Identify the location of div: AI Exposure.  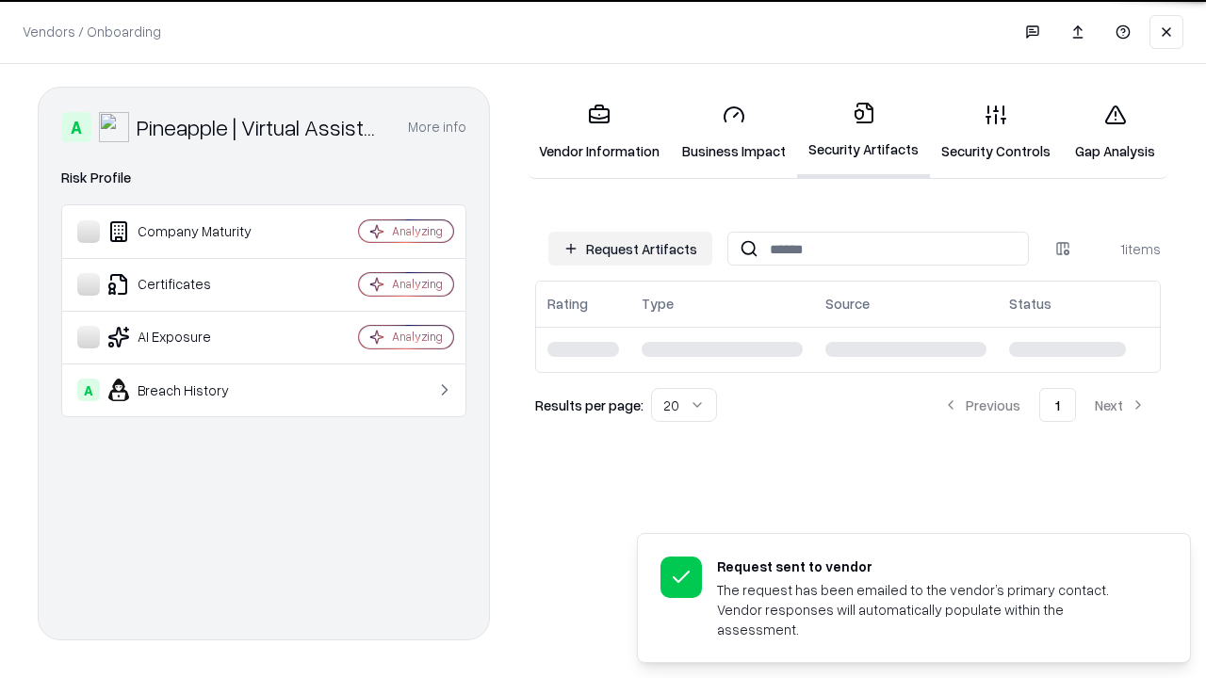
(189, 337).